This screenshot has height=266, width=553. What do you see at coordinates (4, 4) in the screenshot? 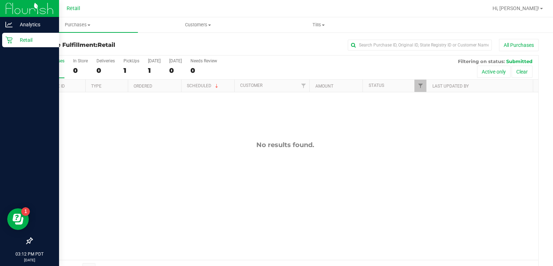
I see `span: 1` at bounding box center [4, 4].